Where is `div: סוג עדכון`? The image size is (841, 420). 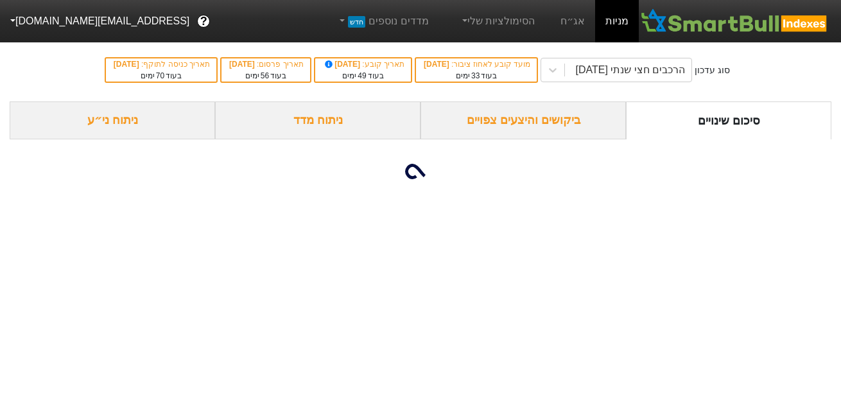 div: סוג עדכון is located at coordinates (712, 70).